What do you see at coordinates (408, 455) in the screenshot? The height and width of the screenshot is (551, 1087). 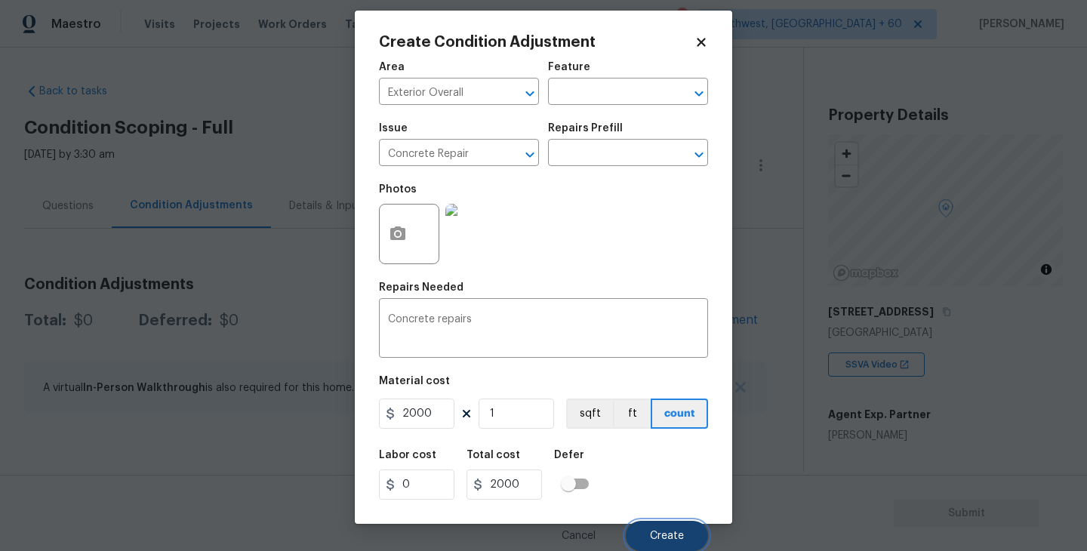 I see `h5: Labor cost` at bounding box center [408, 455].